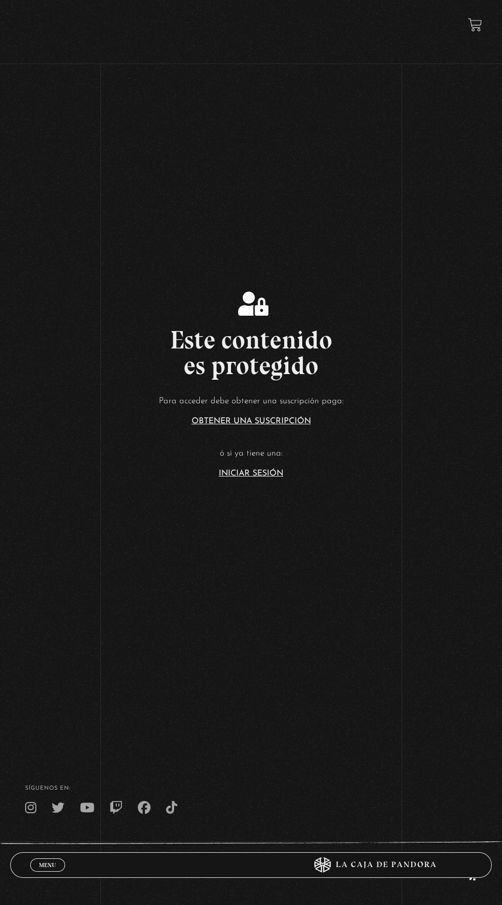  I want to click on span: Cerrar, so click(48, 875).